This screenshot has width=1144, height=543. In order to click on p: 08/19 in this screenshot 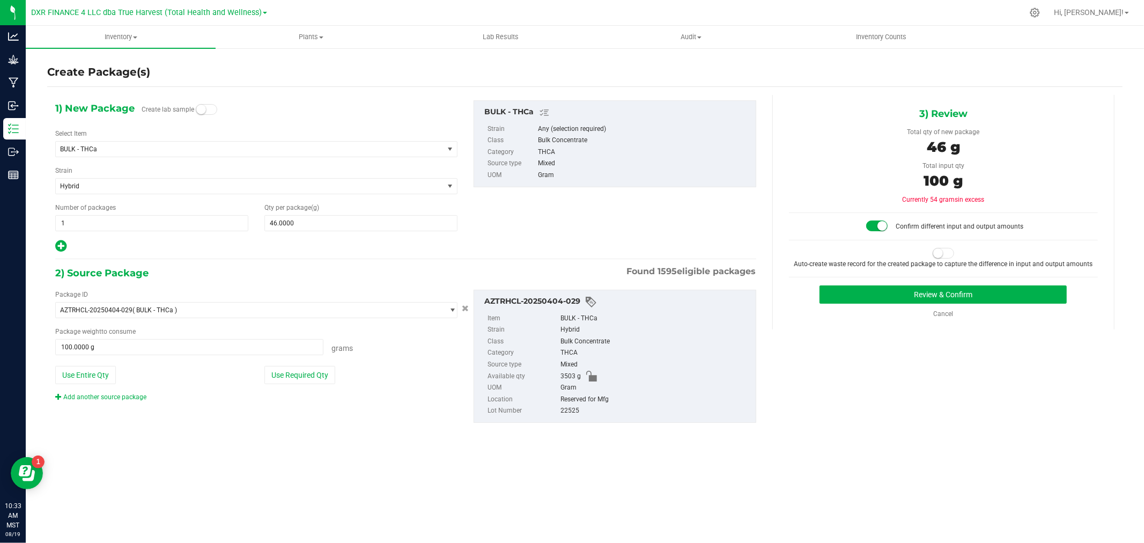, I will do `click(13, 533)`.